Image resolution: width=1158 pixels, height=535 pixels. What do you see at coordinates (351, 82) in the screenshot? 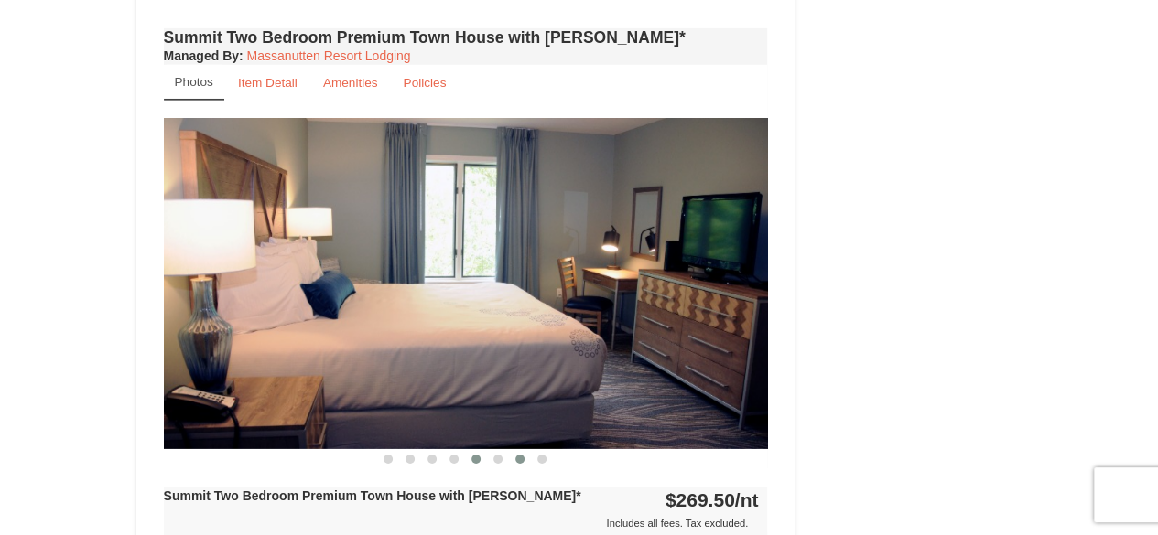
I see `a: Amenities` at bounding box center [351, 82].